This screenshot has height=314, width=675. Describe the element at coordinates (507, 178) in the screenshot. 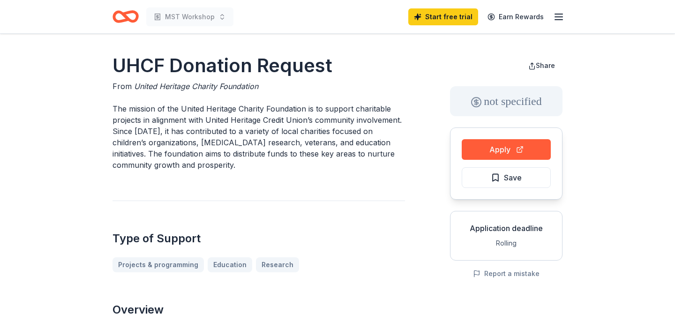

I see `button: Save` at that location.